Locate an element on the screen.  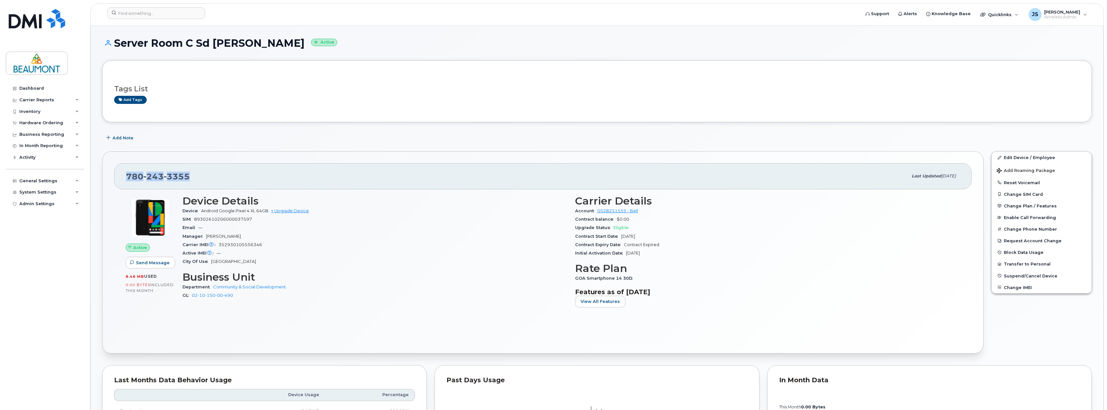
th: Device Usage is located at coordinates (275, 395).